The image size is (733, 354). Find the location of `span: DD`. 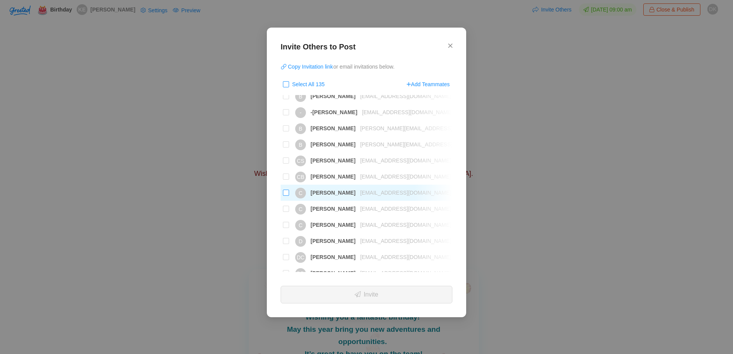

span: DD is located at coordinates (301, 274).